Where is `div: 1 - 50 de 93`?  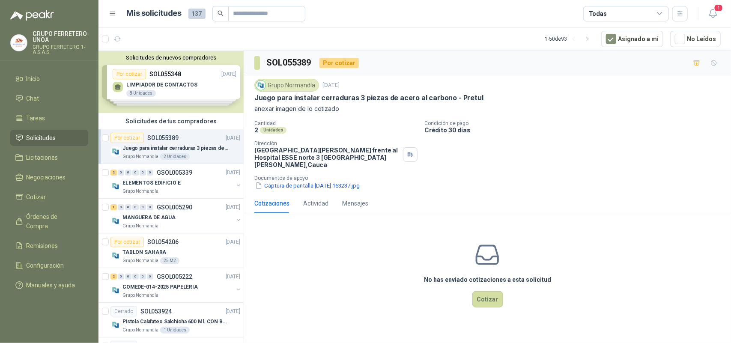 div: 1 - 50 de 93 is located at coordinates (570, 39).